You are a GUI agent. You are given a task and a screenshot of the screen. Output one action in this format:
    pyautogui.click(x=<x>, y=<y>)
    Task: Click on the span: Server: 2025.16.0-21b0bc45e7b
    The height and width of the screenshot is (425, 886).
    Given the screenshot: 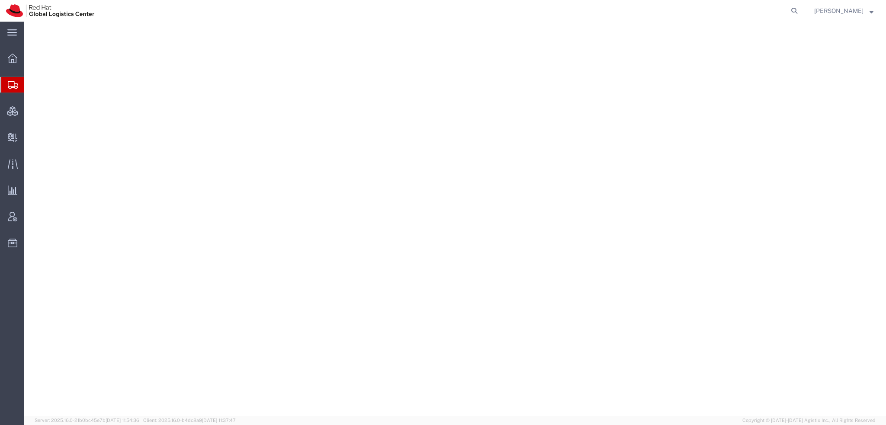 What is the action you would take?
    pyautogui.click(x=87, y=421)
    